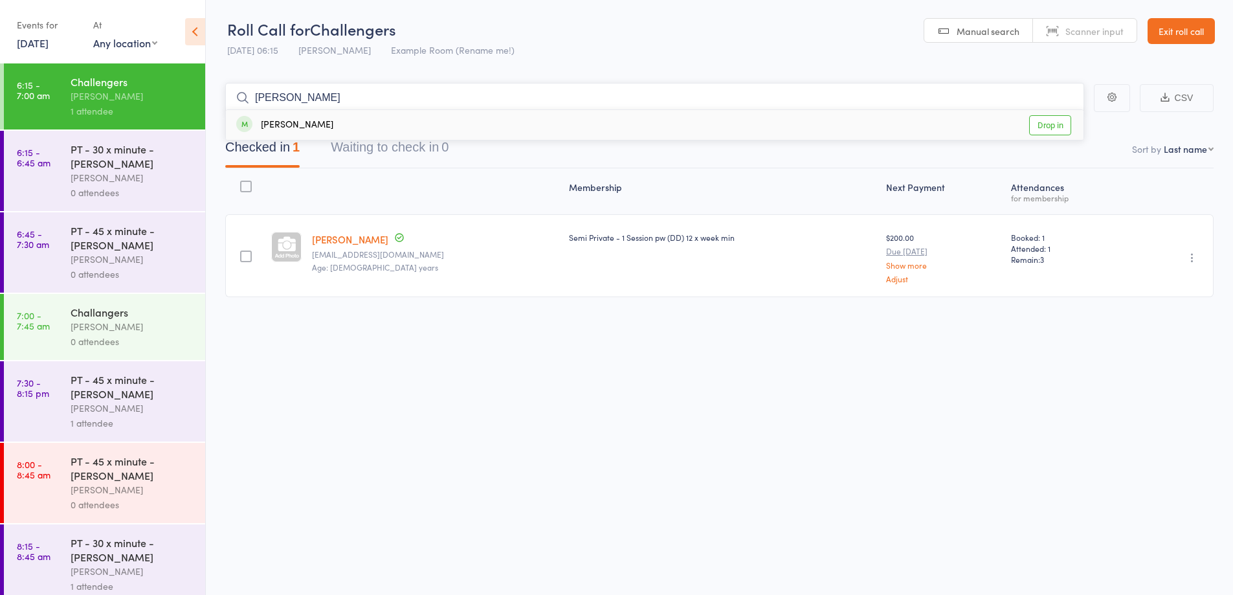 Image resolution: width=1233 pixels, height=595 pixels. What do you see at coordinates (1066, 197) in the screenshot?
I see `div: for membership` at bounding box center [1066, 197].